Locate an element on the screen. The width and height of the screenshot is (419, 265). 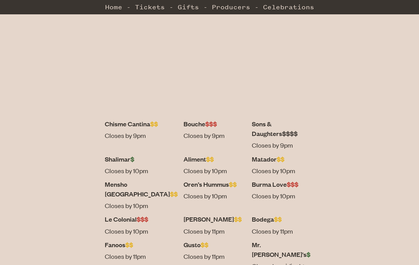
dt: Oren’s Hummus is located at coordinates (214, 184).